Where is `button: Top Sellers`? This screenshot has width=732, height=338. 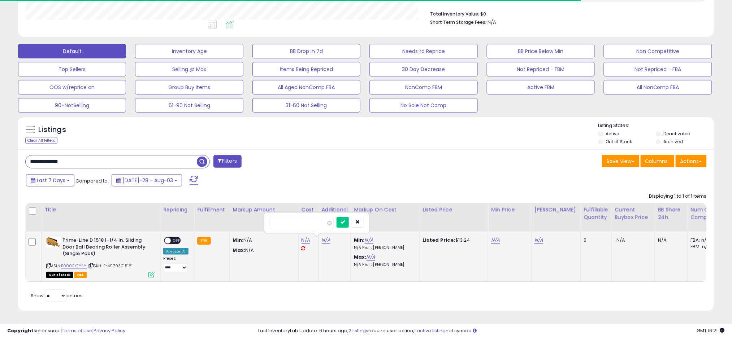 button: Top Sellers is located at coordinates (72, 69).